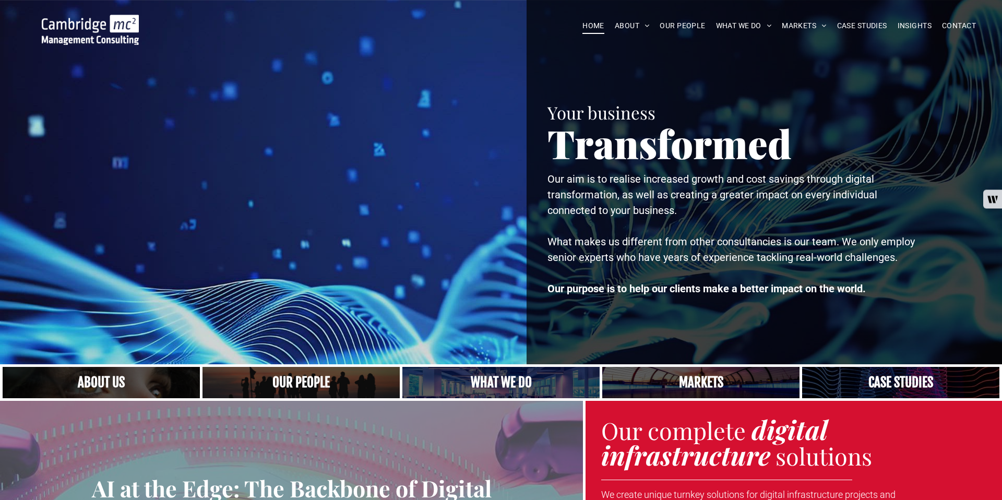 The height and width of the screenshot is (500, 1002). I want to click on span: Our aim is to realise increased growth and cost savings through digital transformation, as well a..., so click(712, 195).